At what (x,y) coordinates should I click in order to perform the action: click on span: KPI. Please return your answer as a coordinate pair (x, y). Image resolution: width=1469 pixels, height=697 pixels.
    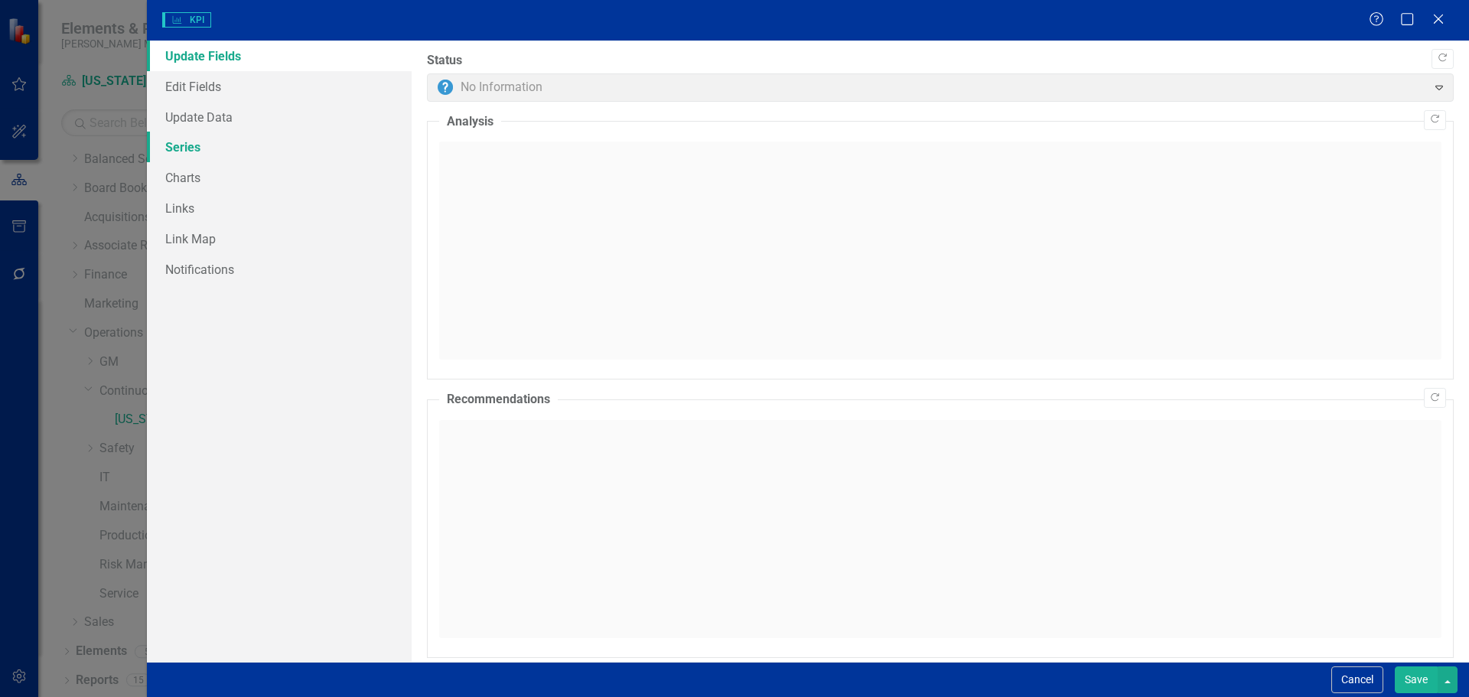
    Looking at the image, I should click on (187, 20).